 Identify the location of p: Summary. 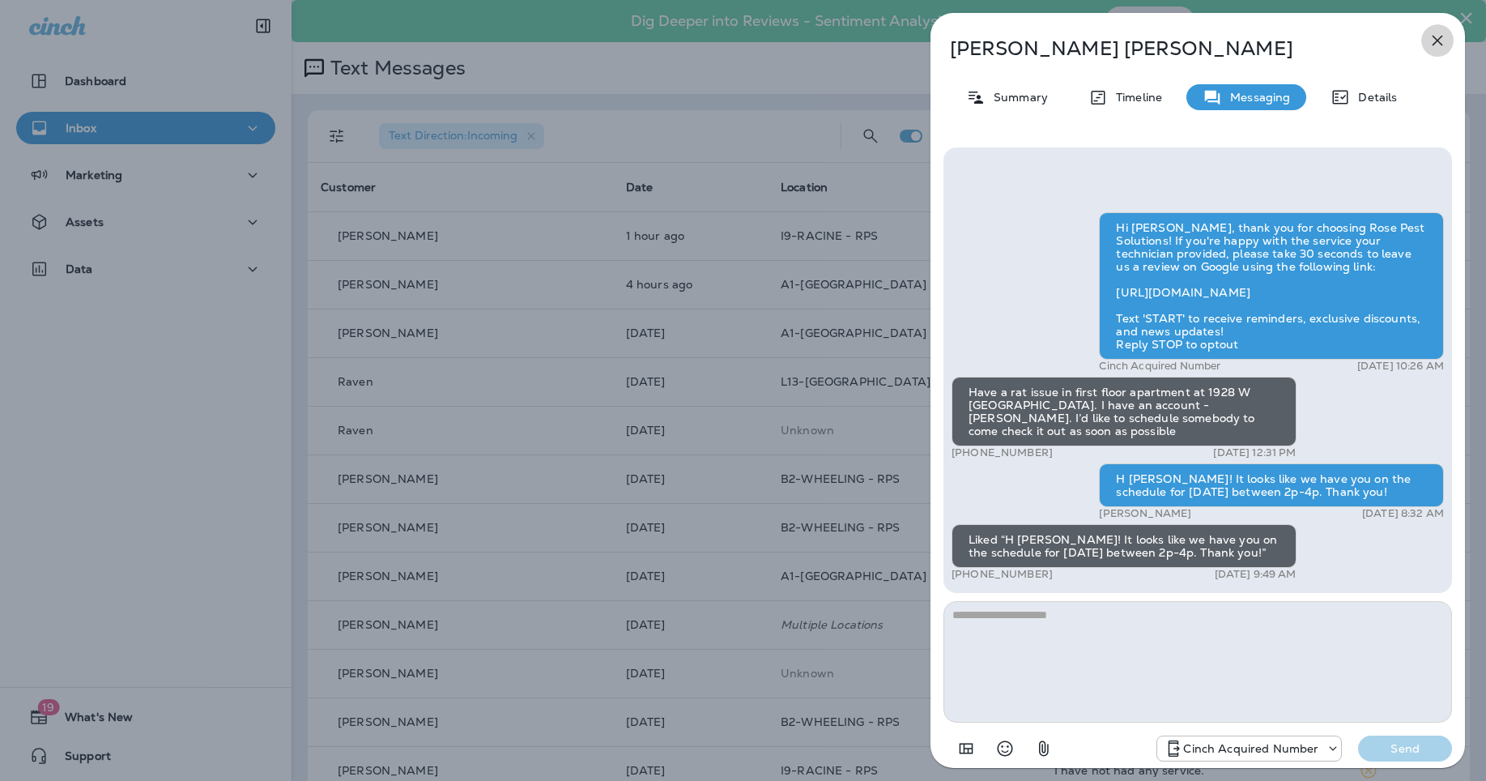
(1017, 97).